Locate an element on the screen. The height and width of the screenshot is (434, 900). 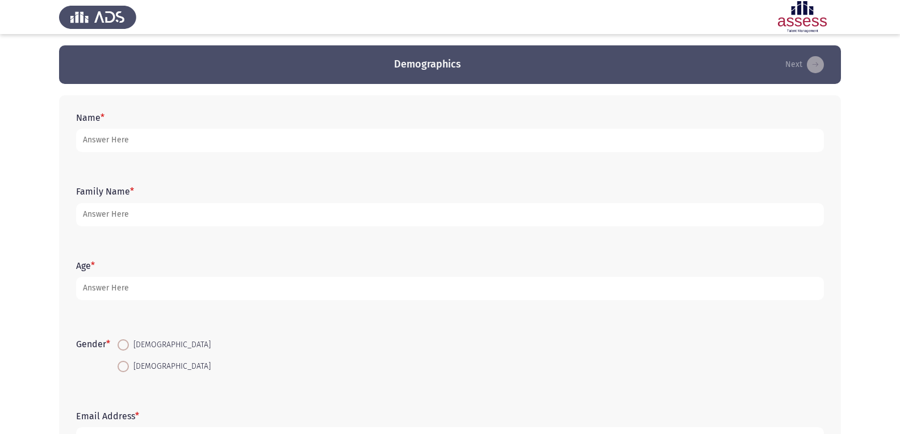
button: load next page is located at coordinates (805, 65).